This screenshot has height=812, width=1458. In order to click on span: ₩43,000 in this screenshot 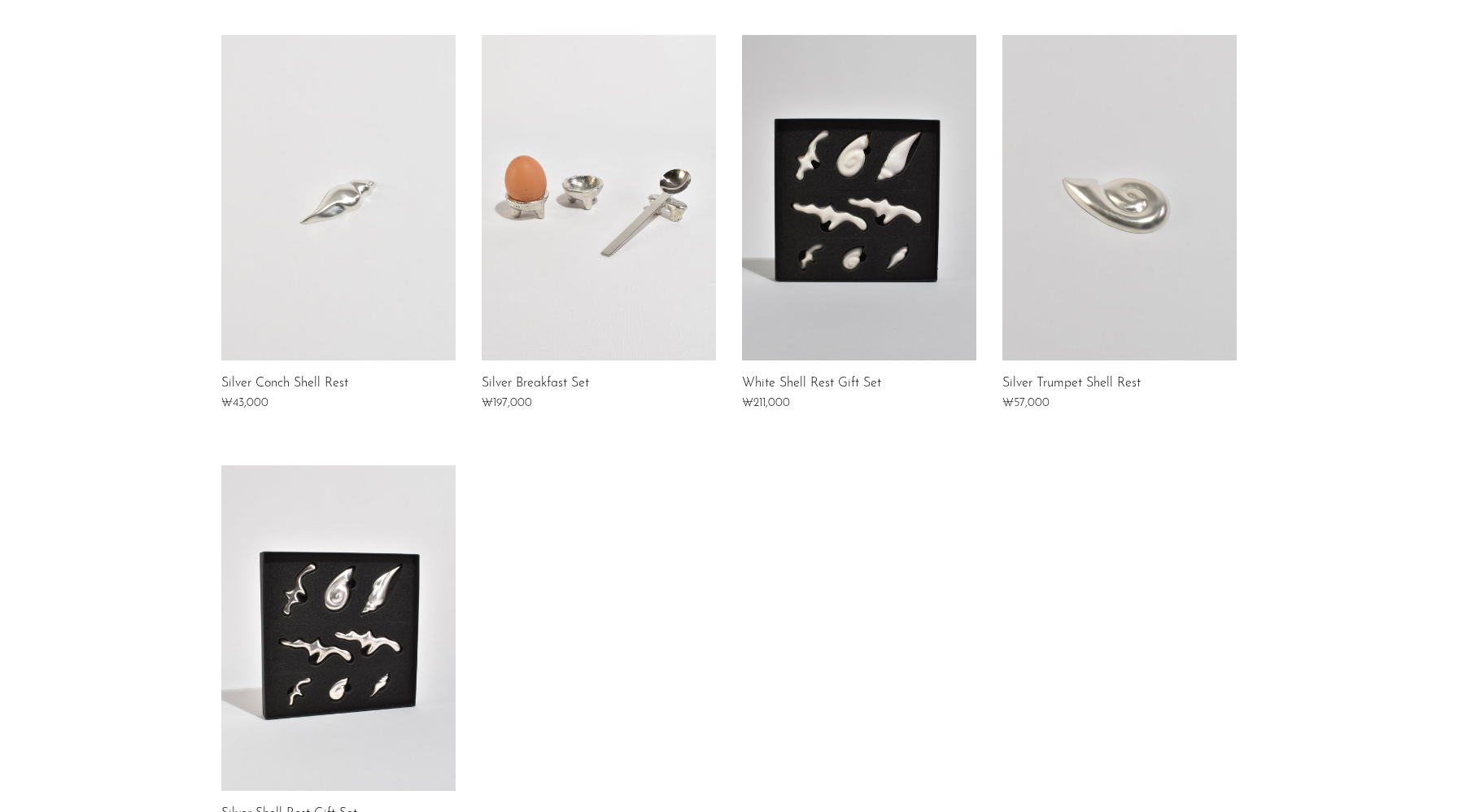, I will do `click(245, 403)`.